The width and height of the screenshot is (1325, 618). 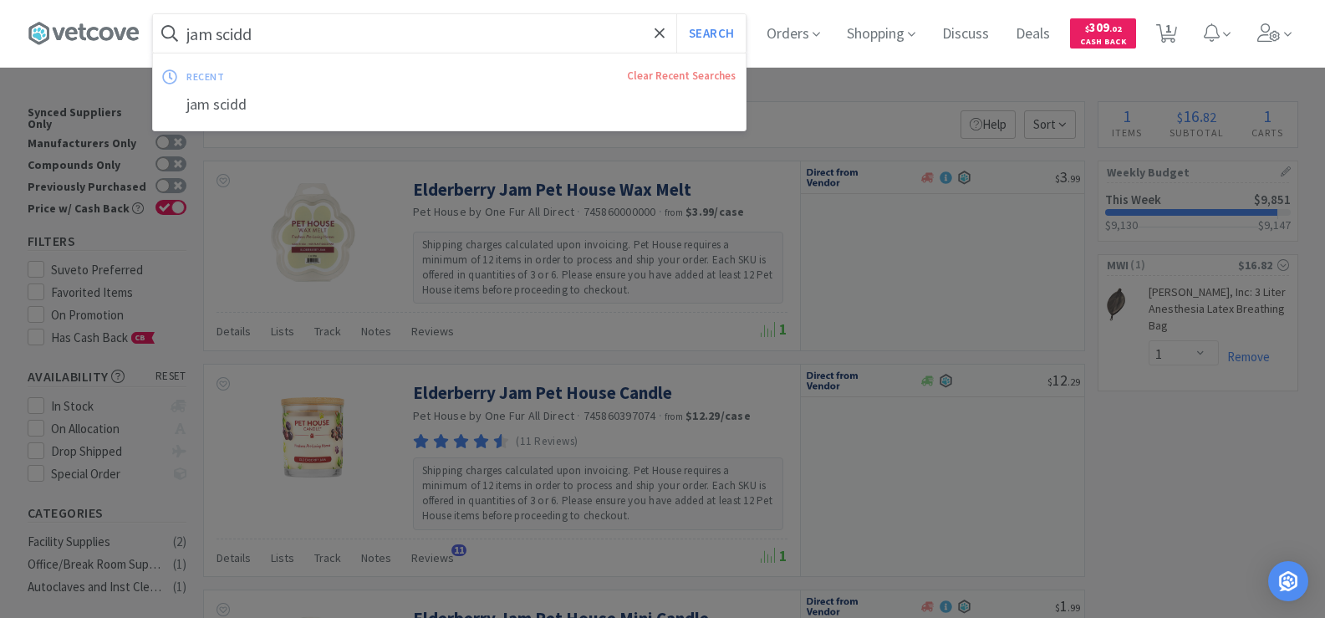 What do you see at coordinates (1166, 36) in the screenshot?
I see `a: 1` at bounding box center [1166, 36].